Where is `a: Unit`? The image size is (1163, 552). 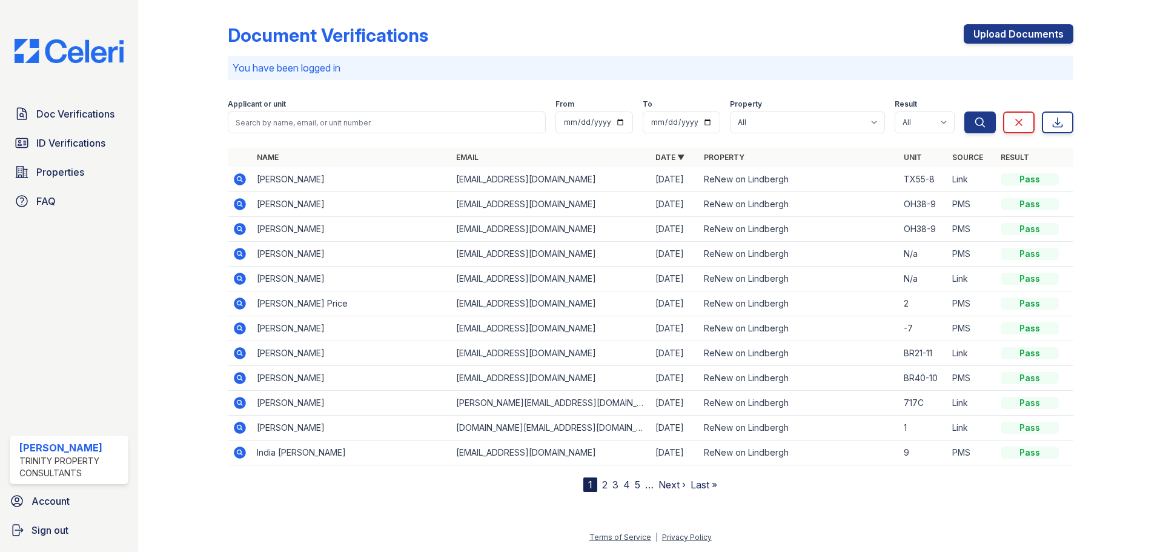
a: Unit is located at coordinates (913, 157).